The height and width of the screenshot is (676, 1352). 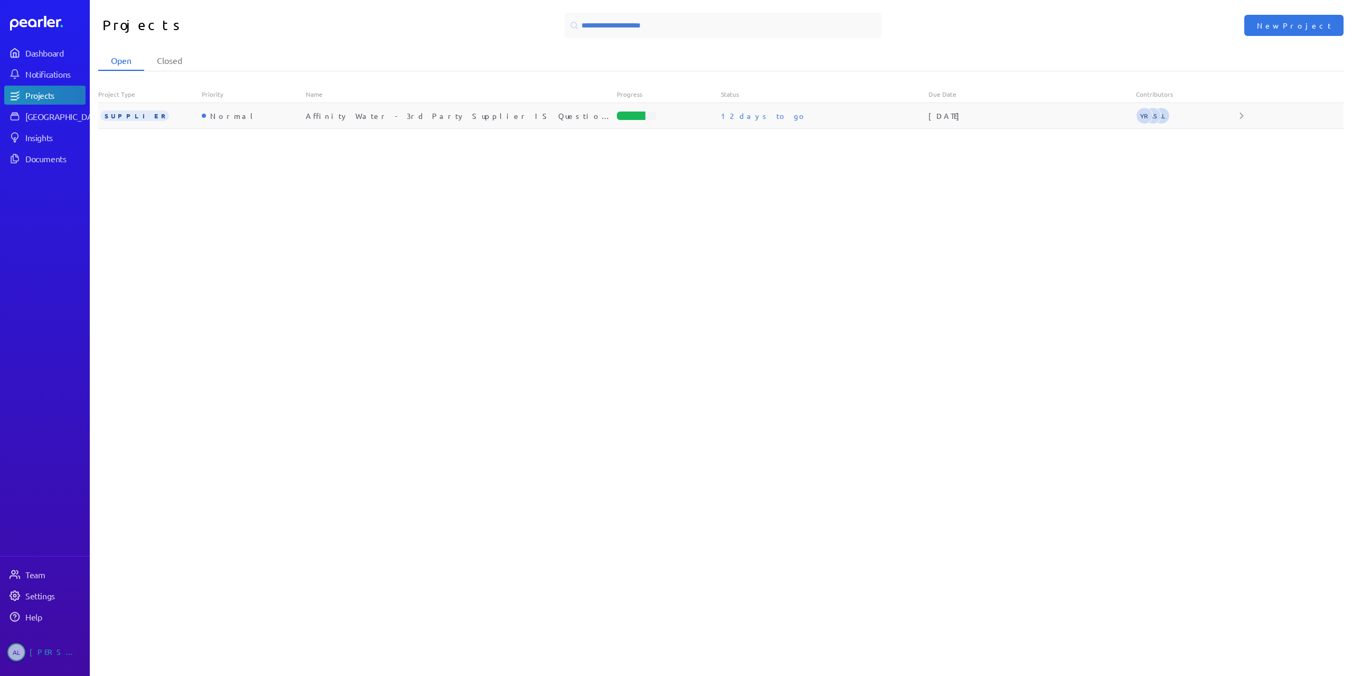 I want to click on div: Priority, so click(x=254, y=94).